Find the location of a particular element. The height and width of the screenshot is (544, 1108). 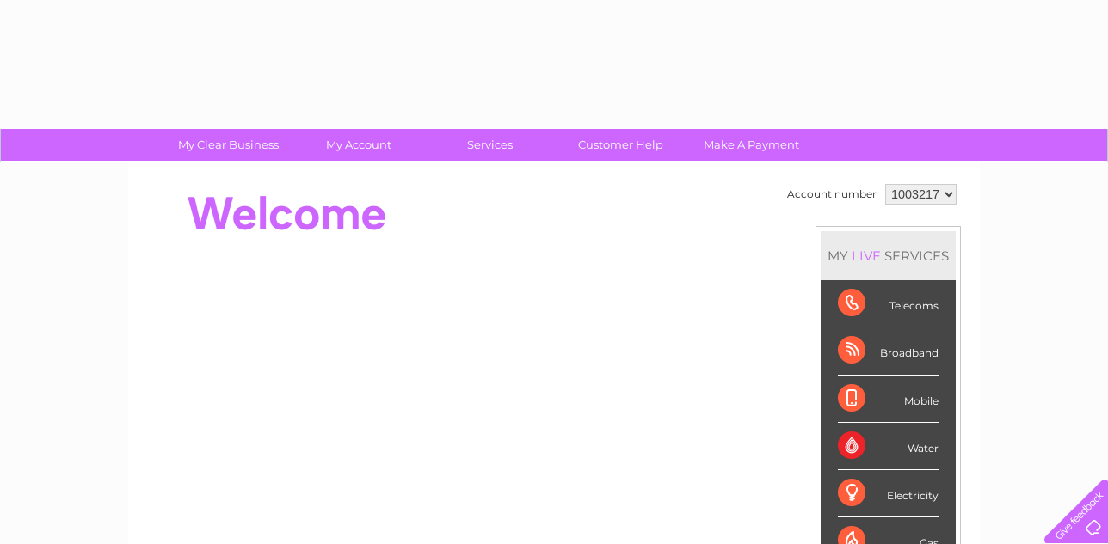

a: My Clear Business is located at coordinates (228, 144).